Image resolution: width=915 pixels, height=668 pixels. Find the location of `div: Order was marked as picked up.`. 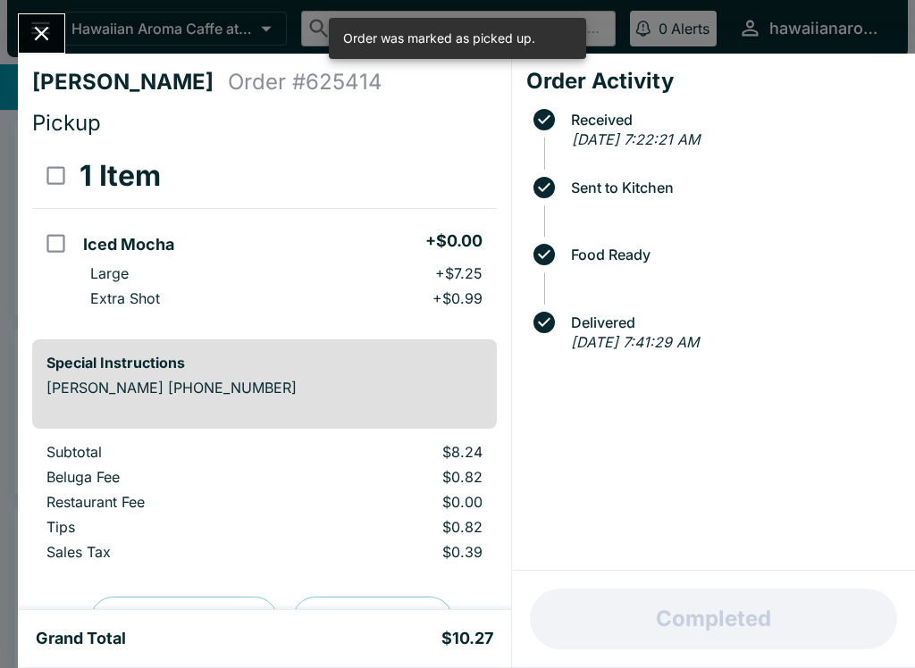

div: Order was marked as picked up. is located at coordinates (439, 38).